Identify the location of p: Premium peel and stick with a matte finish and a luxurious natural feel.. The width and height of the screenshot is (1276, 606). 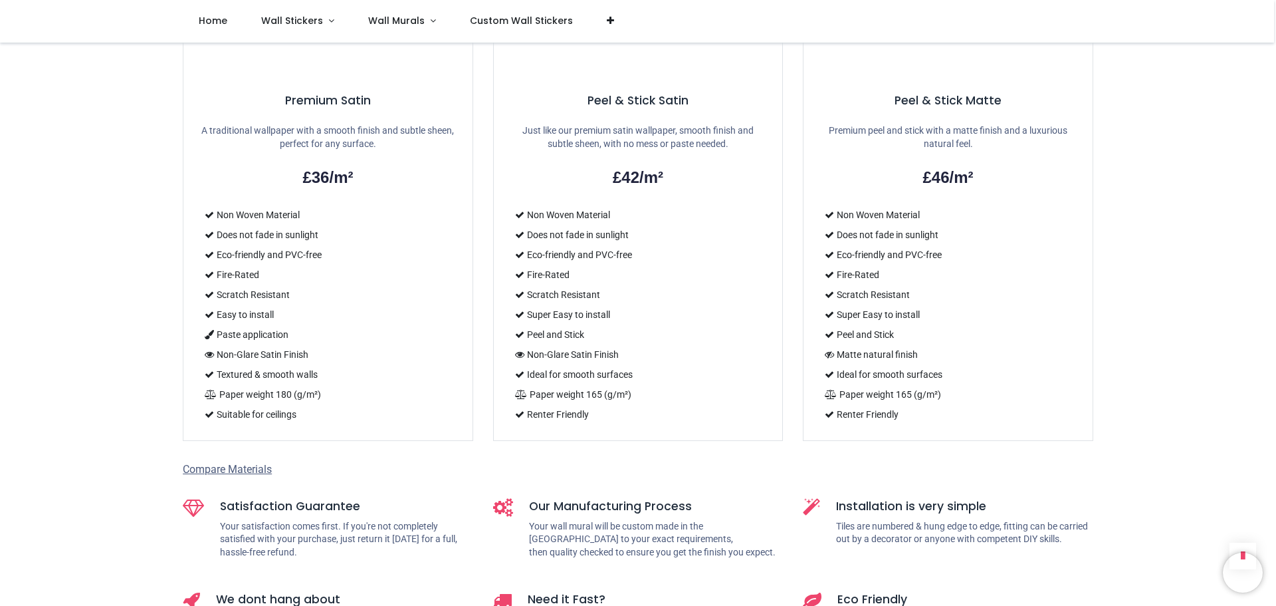
(948, 137).